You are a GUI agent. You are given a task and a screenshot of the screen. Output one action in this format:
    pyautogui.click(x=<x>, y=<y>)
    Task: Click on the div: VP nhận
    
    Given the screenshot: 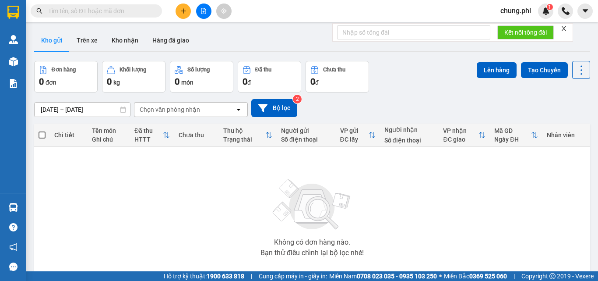 What is the action you would take?
    pyautogui.click(x=461, y=131)
    